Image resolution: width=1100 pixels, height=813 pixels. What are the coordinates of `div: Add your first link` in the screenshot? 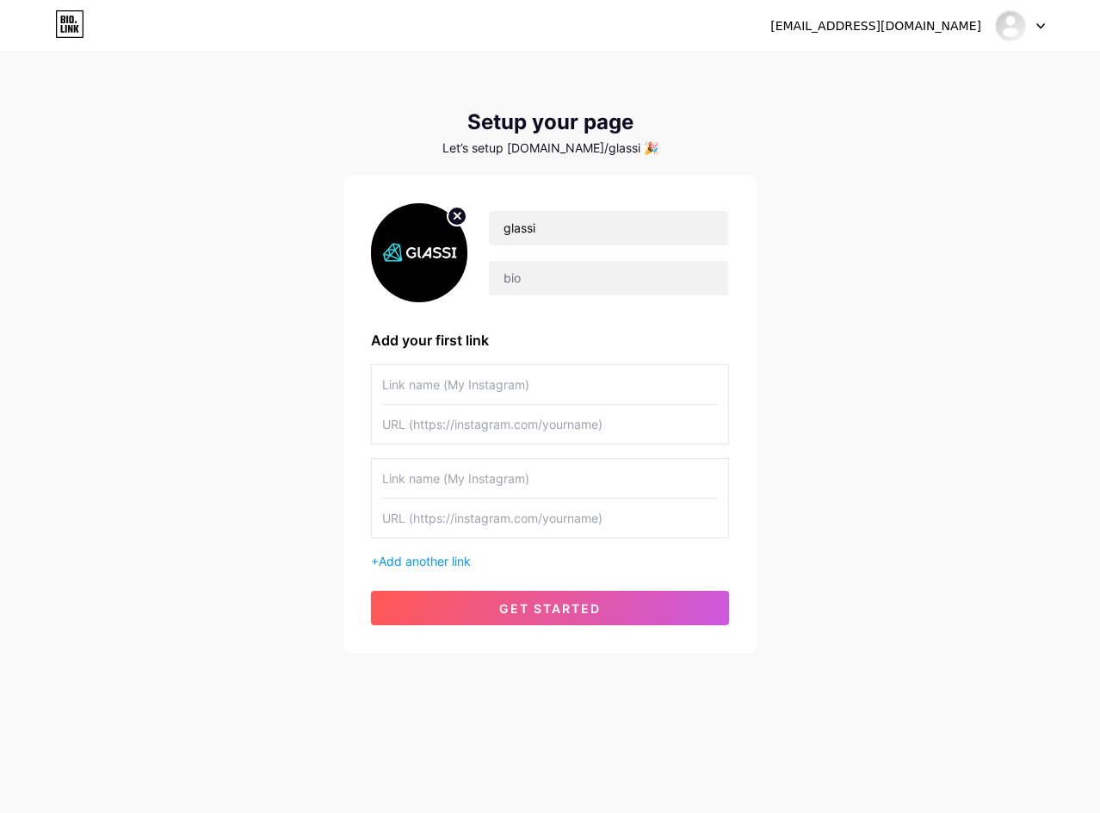 It's located at (550, 340).